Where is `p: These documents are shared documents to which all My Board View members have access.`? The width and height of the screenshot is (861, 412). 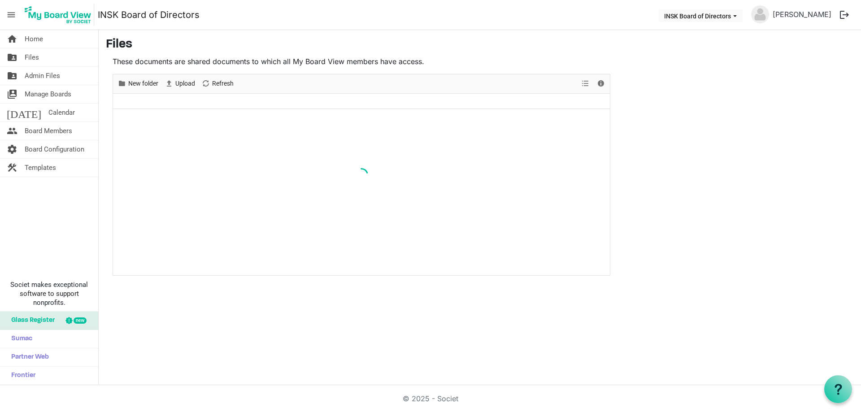 p: These documents are shared documents to which all My Board View members have access. is located at coordinates (361, 61).